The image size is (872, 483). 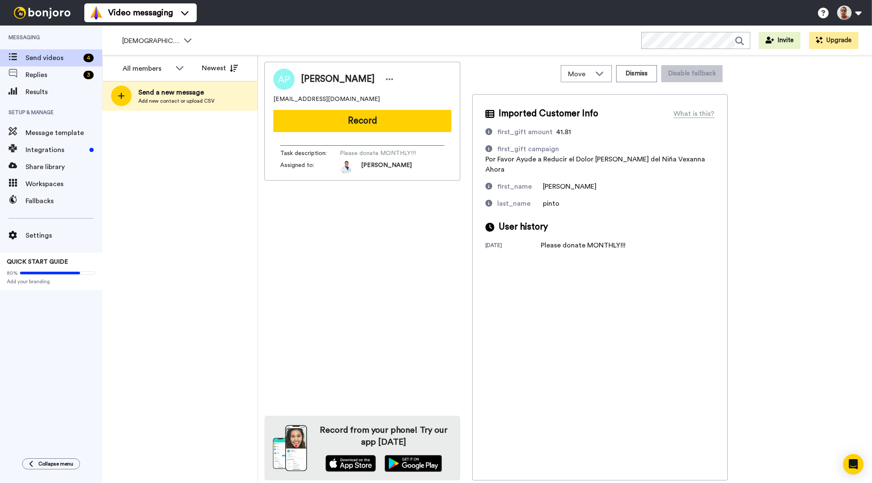 I want to click on span: Move, so click(x=579, y=74).